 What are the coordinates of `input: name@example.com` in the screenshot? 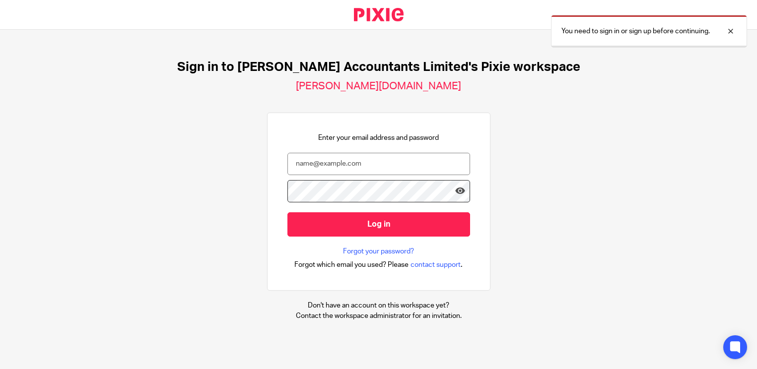 It's located at (379, 164).